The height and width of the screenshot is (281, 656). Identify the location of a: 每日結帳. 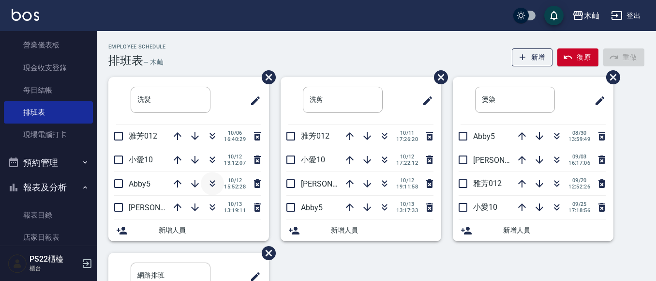
(48, 90).